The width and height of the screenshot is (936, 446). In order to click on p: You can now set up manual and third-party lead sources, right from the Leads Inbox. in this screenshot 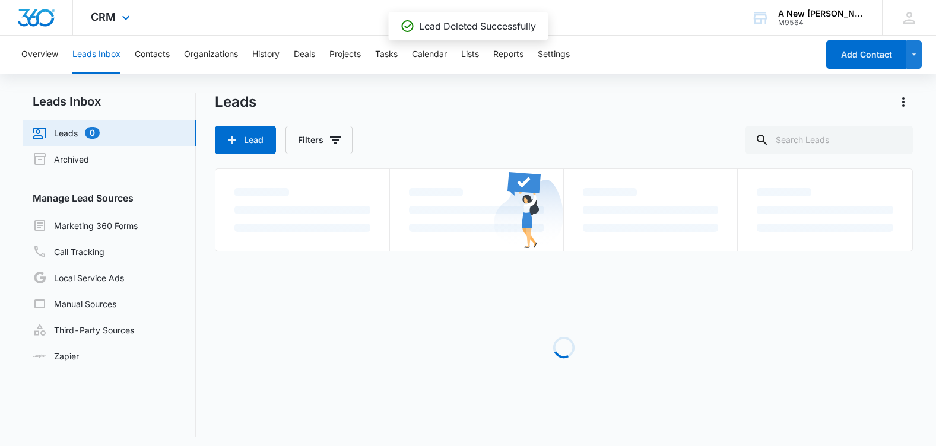, I will do `click(92, 50)`.